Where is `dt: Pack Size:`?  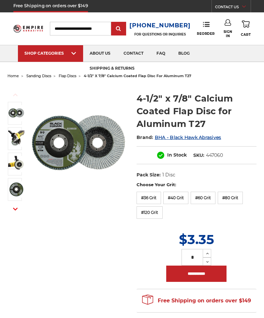
dt: Pack Size: is located at coordinates (148, 175).